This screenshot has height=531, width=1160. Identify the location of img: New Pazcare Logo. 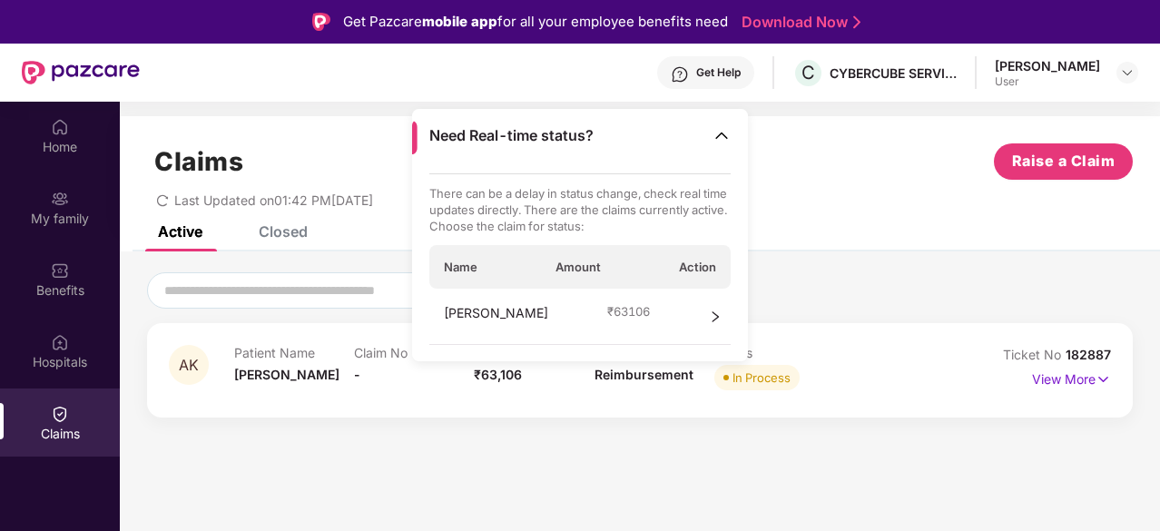
(81, 73).